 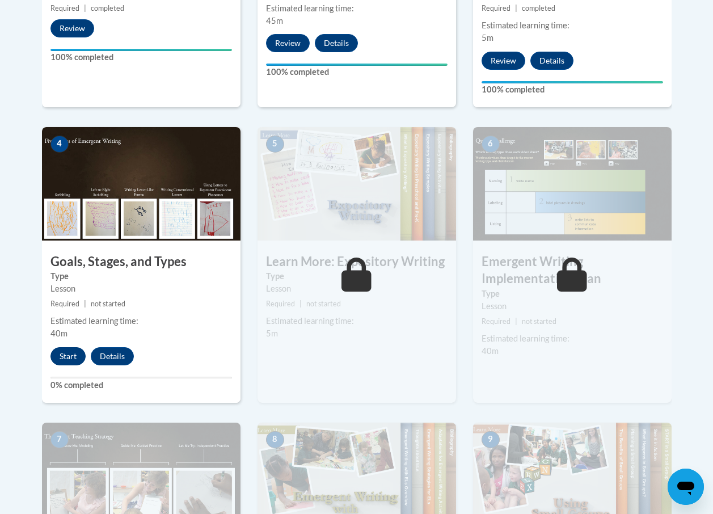 What do you see at coordinates (141, 262) in the screenshot?
I see `h3: Goals, Stages, and Types` at bounding box center [141, 262].